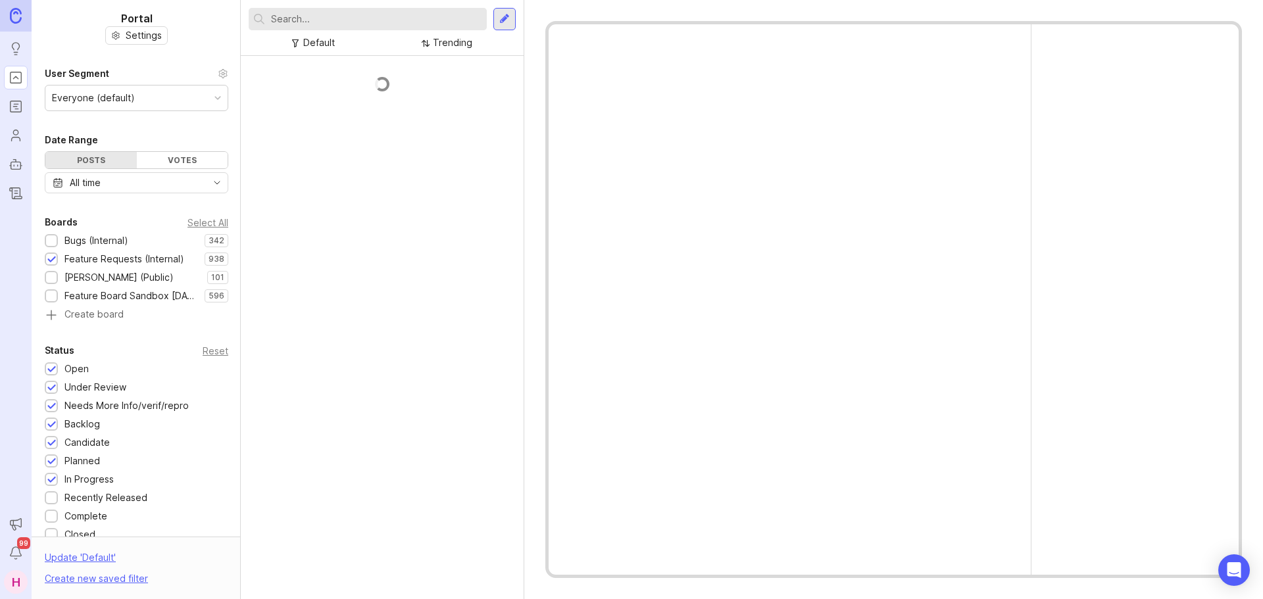  Describe the element at coordinates (136, 36) in the screenshot. I see `button: Settings` at that location.